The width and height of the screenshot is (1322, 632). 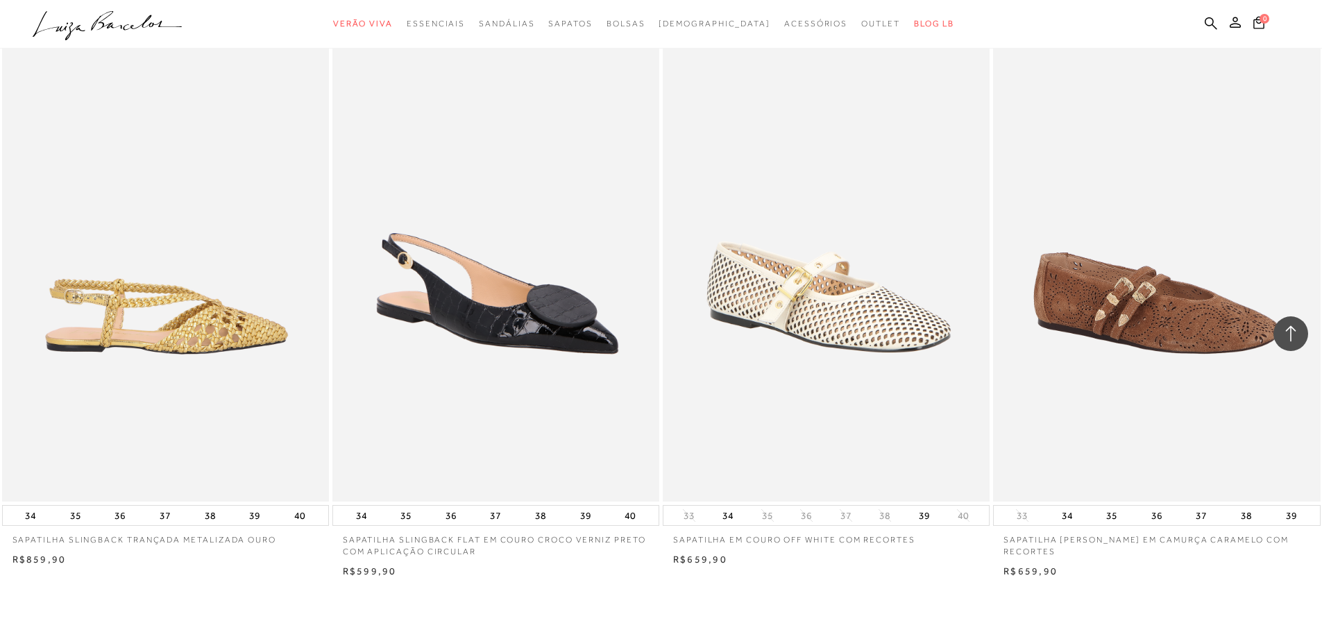 I want to click on a: SAPATILHA EM COURO OFF WHITE COM RECORTES, so click(x=826, y=536).